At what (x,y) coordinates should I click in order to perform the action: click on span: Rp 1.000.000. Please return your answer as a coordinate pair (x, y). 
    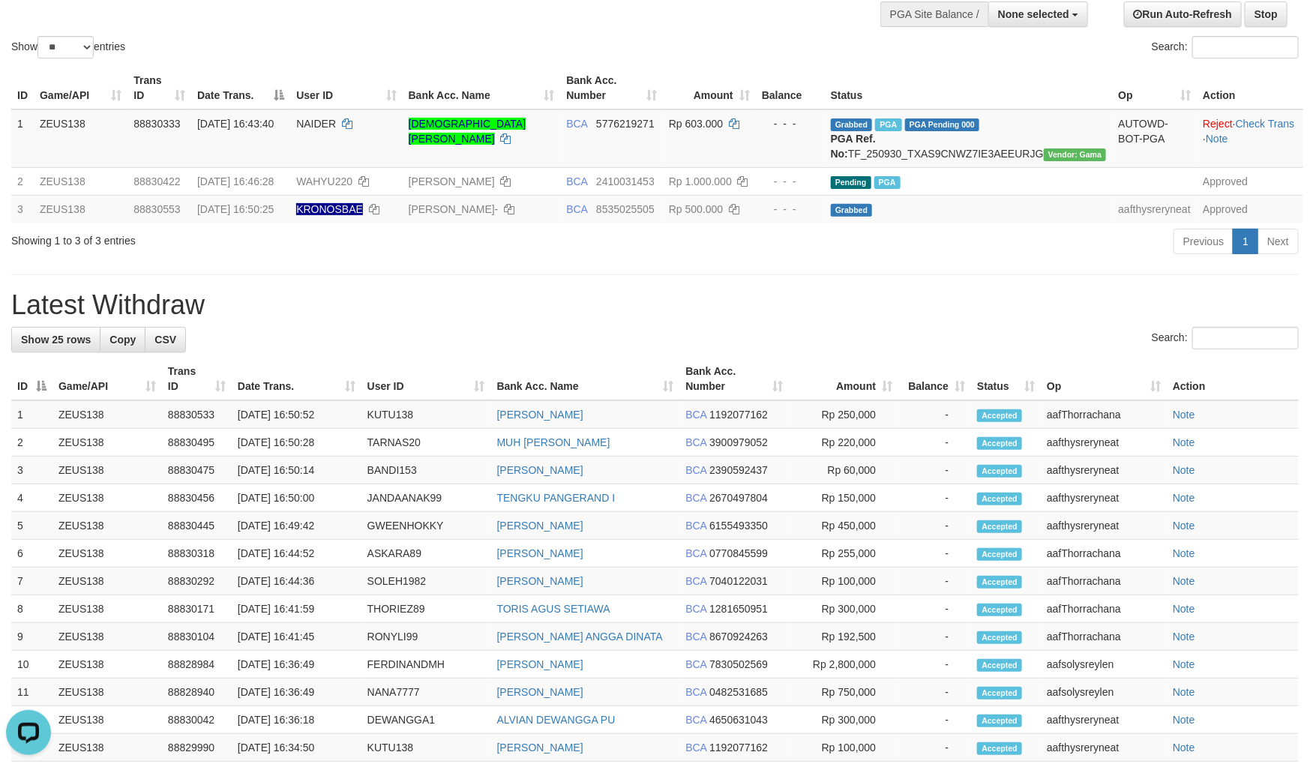
    Looking at the image, I should click on (700, 181).